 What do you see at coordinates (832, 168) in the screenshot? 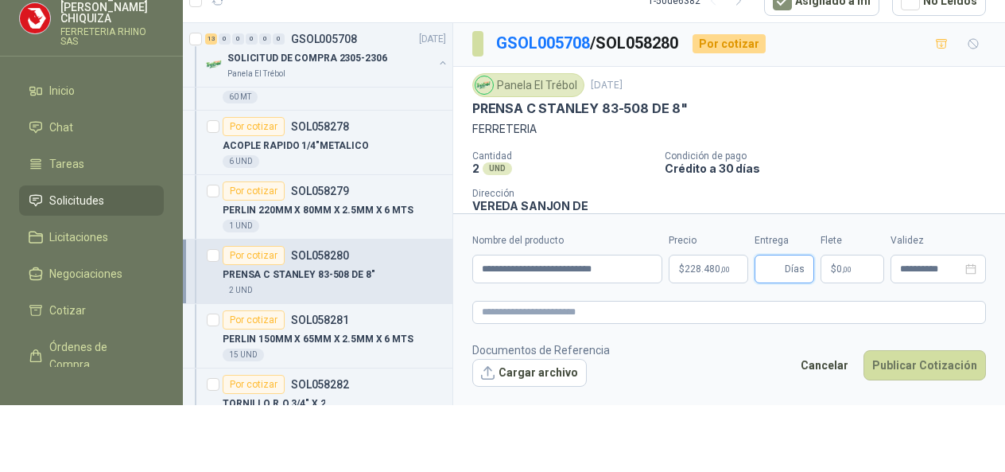
I see `p: Crédito a 30 días` at bounding box center [832, 168].